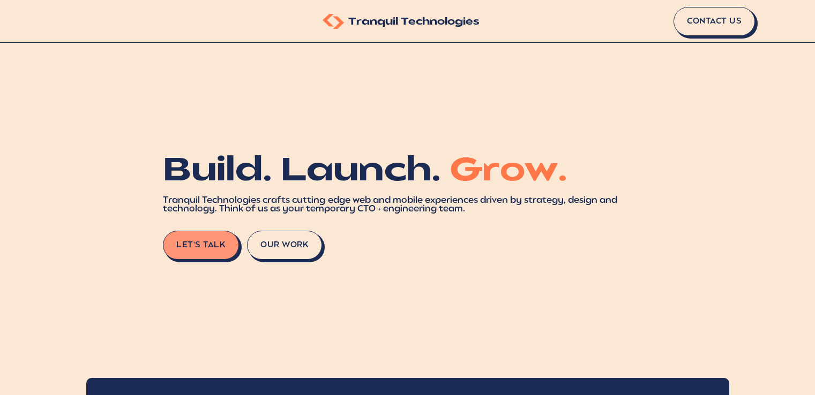 This screenshot has height=395, width=815. Describe the element at coordinates (201, 245) in the screenshot. I see `a: Let's Talk` at that location.